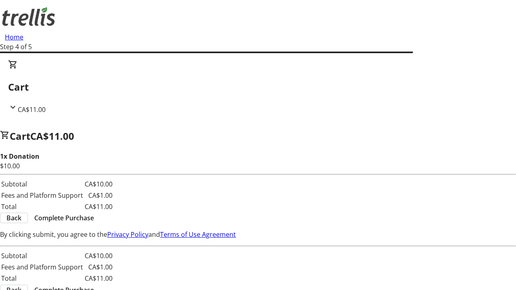 The height and width of the screenshot is (290, 516). Describe the element at coordinates (64, 218) in the screenshot. I see `span: Complete Purchase` at that location.